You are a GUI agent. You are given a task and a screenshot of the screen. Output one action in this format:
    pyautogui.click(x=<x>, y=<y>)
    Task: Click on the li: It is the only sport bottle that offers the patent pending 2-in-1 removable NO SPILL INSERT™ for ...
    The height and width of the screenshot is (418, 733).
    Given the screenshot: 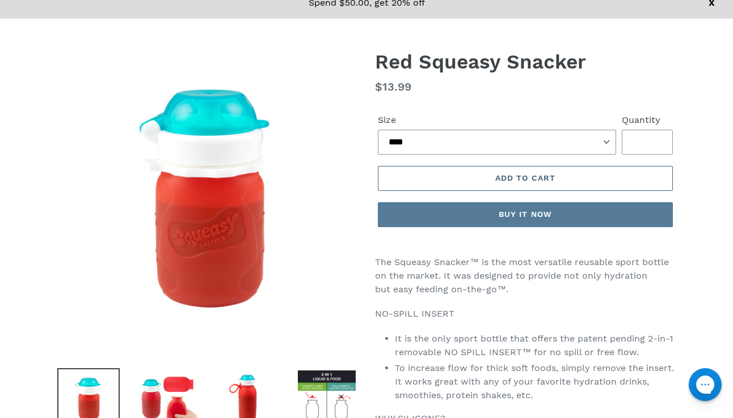 What is the action you would take?
    pyautogui.click(x=535, y=346)
    